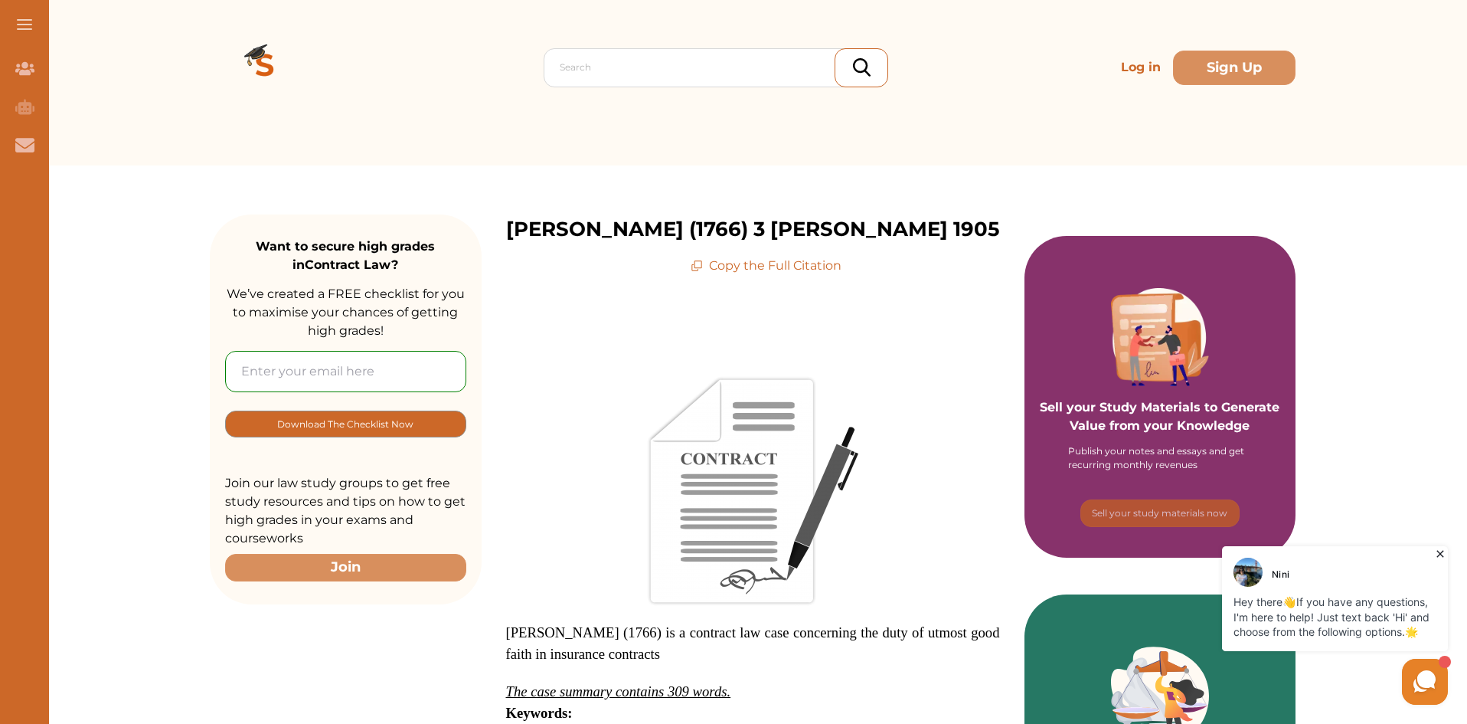  What do you see at coordinates (861, 67) in the screenshot?
I see `img: search_icon` at bounding box center [861, 67].